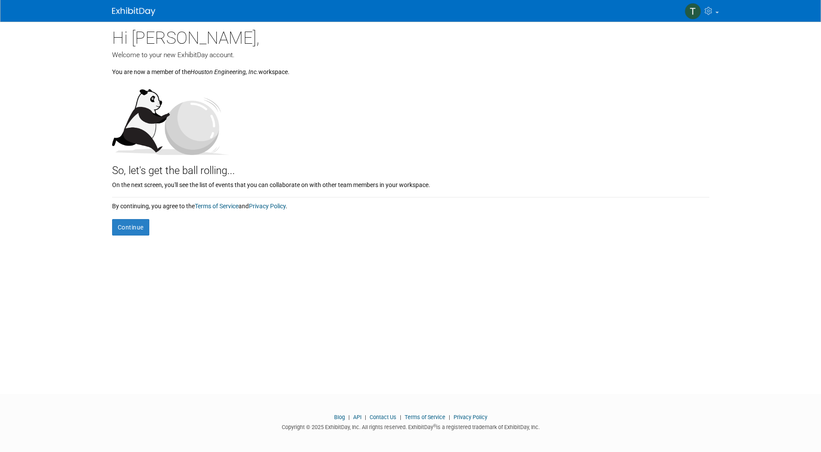  I want to click on a: Contact Us, so click(383, 417).